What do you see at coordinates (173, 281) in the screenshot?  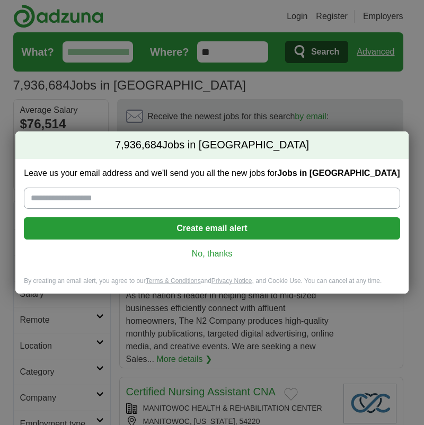 I see `a: Terms & Conditions` at bounding box center [173, 281].